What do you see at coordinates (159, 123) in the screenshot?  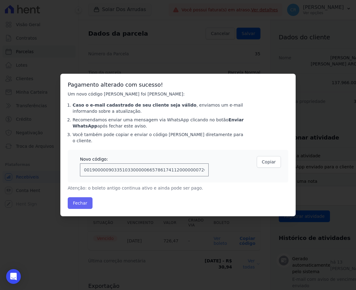 I see `li: Recomendamos enviar uma mensagem via WhatsApp clicando no botão após fechar este aviso.` at bounding box center [159, 123].